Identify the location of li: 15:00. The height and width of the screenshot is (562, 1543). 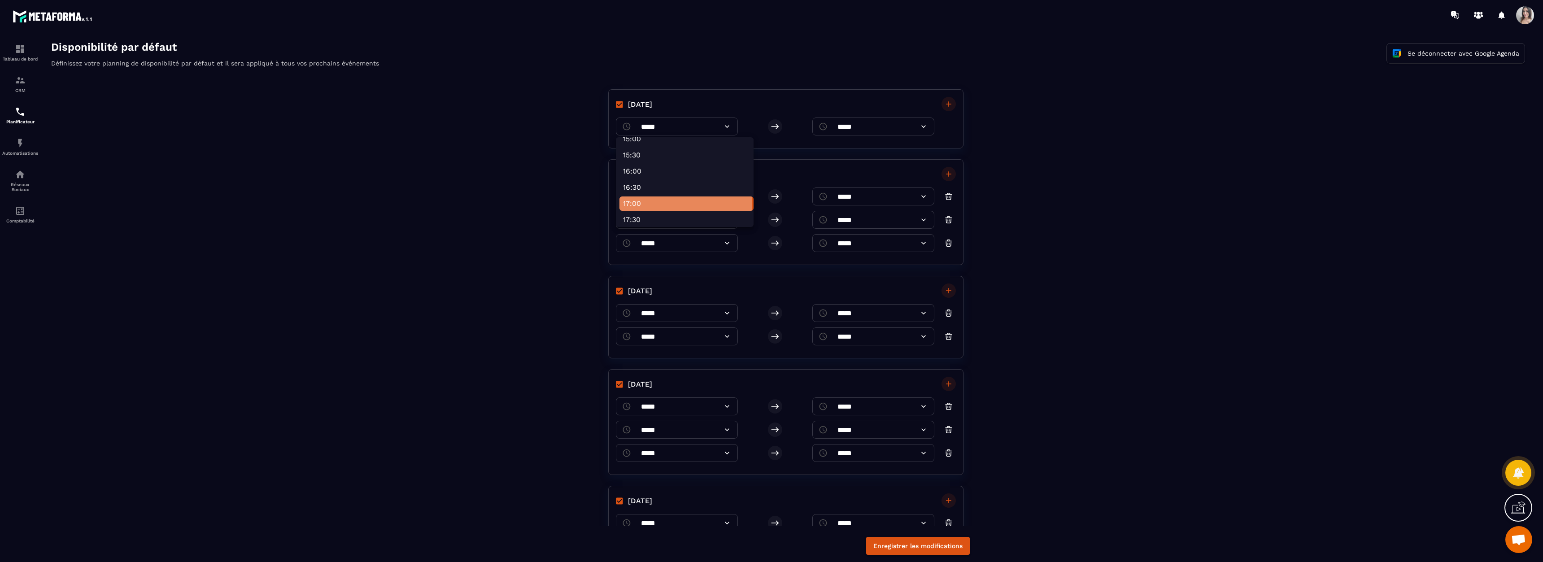
(644, 100).